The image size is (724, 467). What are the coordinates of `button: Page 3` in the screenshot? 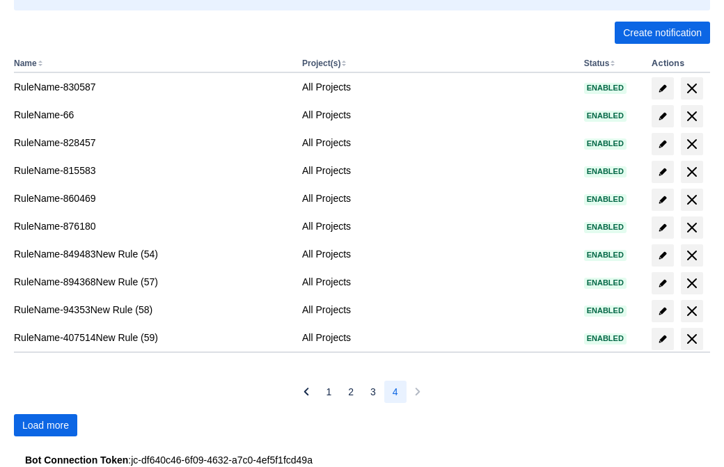 It's located at (373, 392).